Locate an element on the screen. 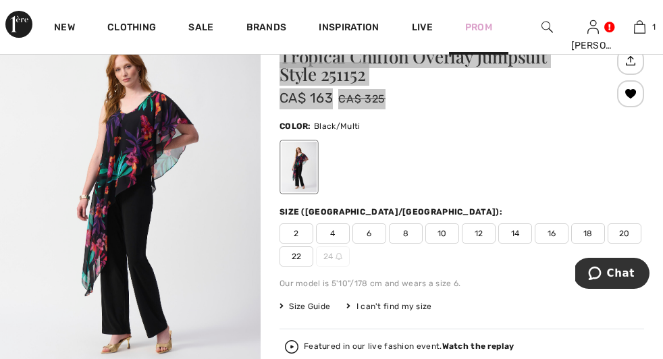 This screenshot has width=663, height=359. h1: Tropical Chiffon Overlay Jumpsuit Style 251152 is located at coordinates (446, 65).